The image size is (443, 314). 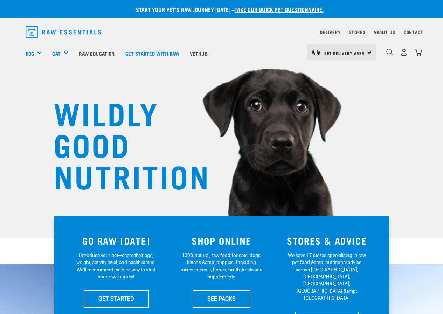 I want to click on a: Get started with Raw, so click(x=152, y=53).